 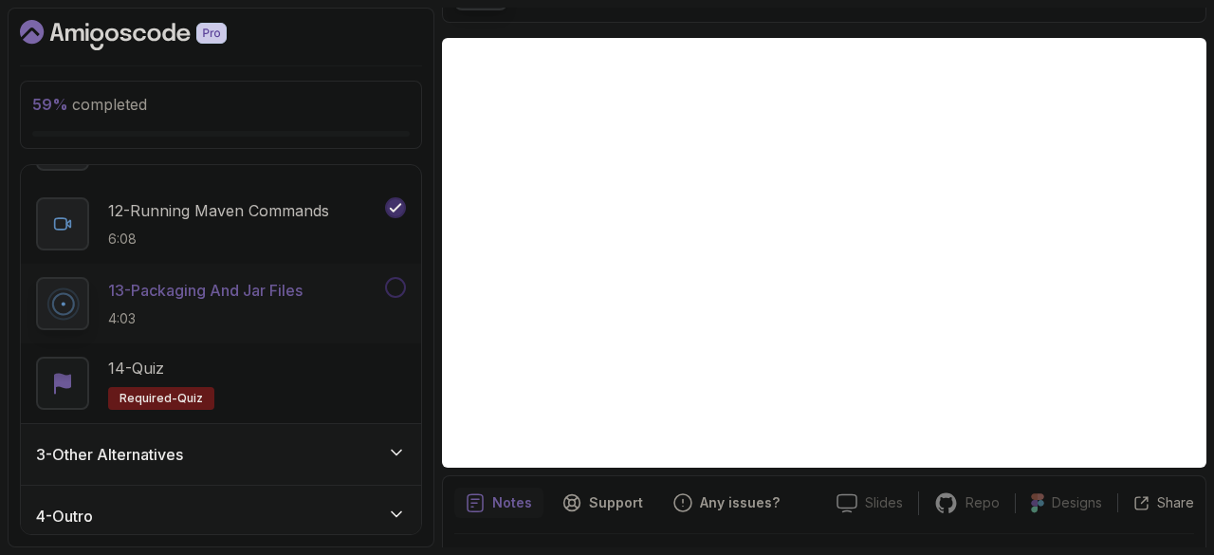 What do you see at coordinates (205, 290) in the screenshot?
I see `p: 13 - Packaging And Jar Files` at bounding box center [205, 290].